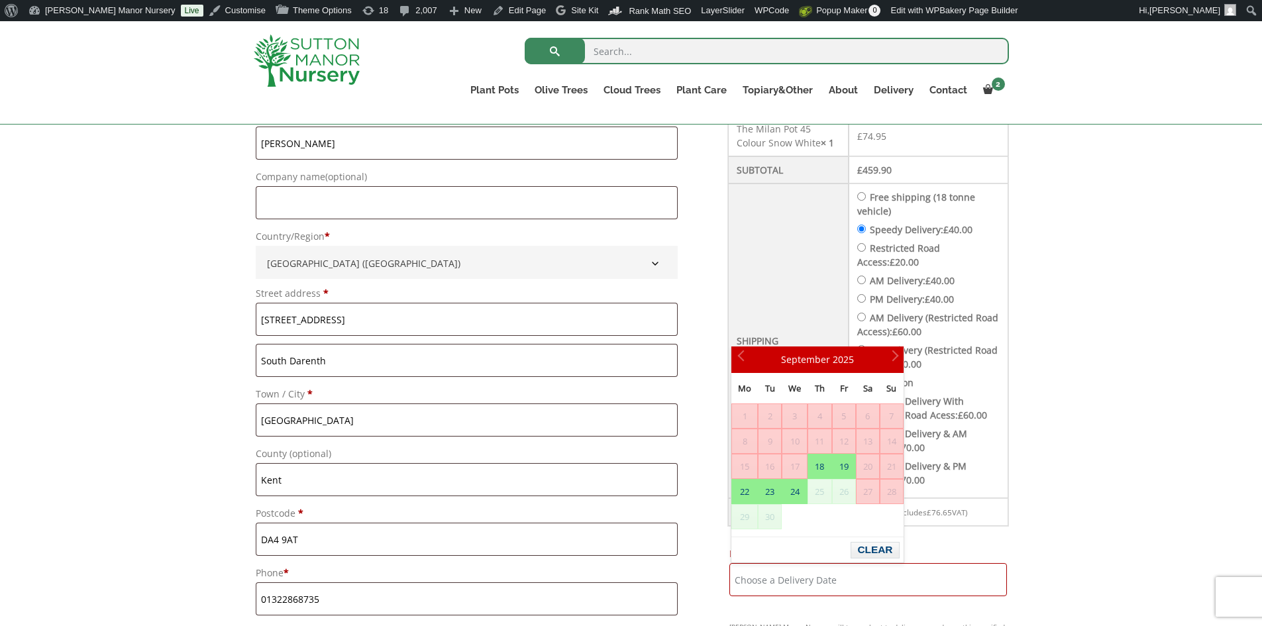 Image resolution: width=1262 pixels, height=626 pixels. Describe the element at coordinates (891, 388) in the screenshot. I see `span: Sunday` at that location.